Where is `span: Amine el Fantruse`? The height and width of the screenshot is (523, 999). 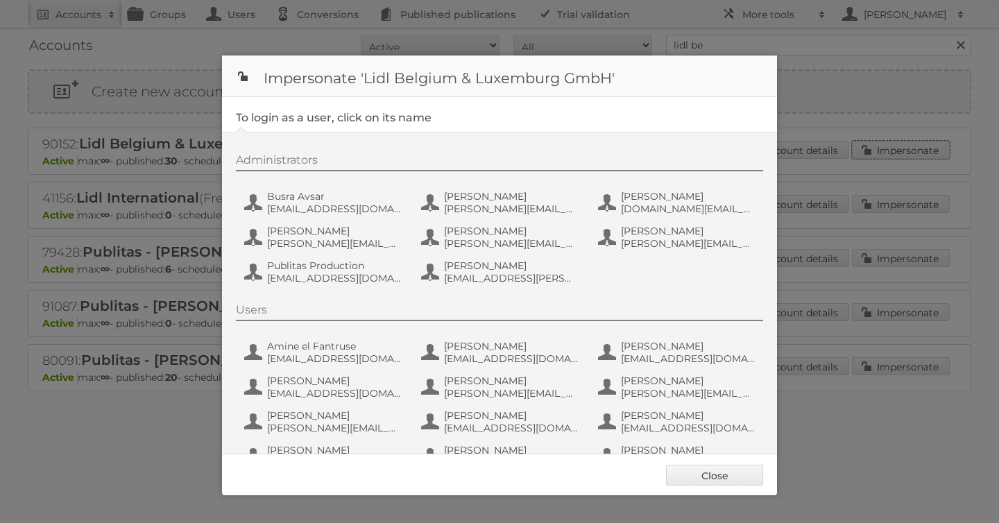 span: Amine el Fantruse is located at coordinates (334, 346).